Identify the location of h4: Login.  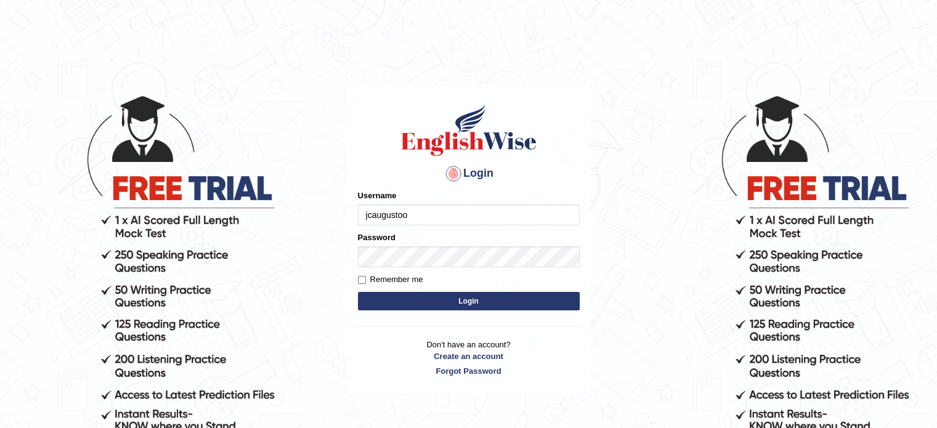
(469, 174).